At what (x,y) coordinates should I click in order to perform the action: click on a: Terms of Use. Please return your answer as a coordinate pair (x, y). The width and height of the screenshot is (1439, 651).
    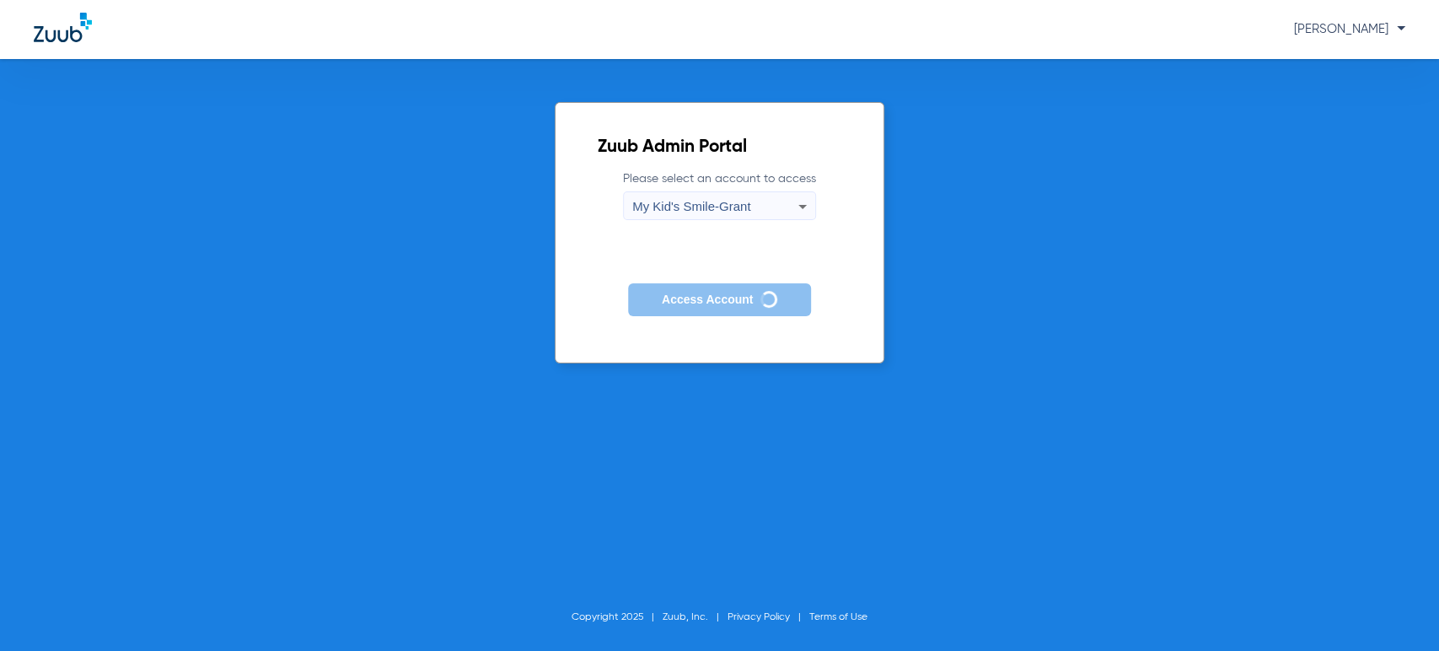
    Looking at the image, I should click on (838, 617).